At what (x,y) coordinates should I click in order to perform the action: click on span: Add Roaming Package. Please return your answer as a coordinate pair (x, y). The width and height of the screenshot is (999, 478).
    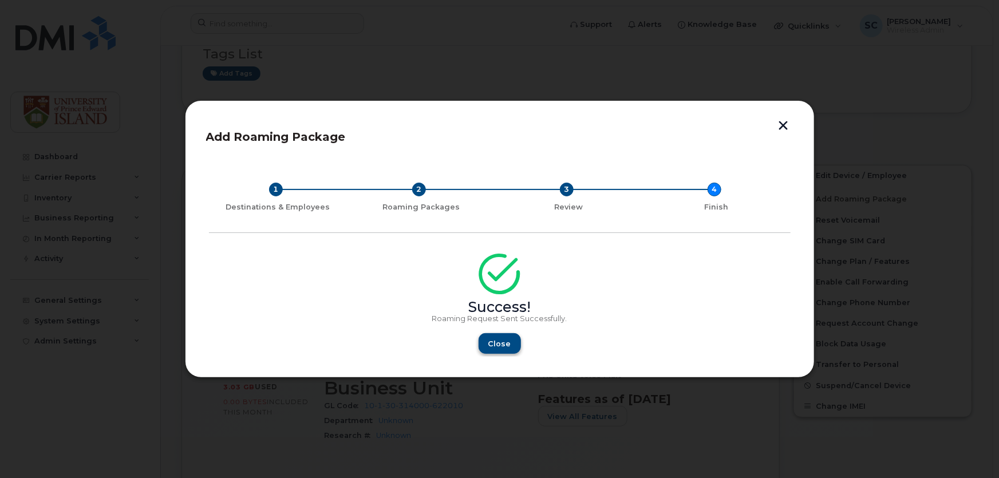
    Looking at the image, I should click on (276, 137).